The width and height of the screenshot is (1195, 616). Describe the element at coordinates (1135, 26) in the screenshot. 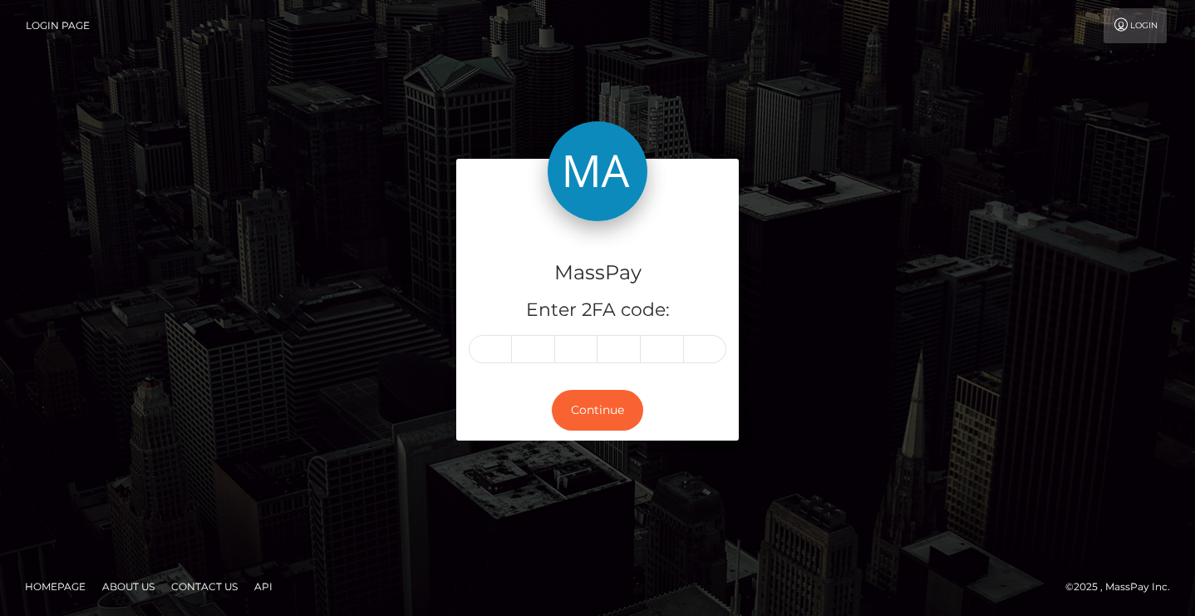

I see `a: Login` at that location.